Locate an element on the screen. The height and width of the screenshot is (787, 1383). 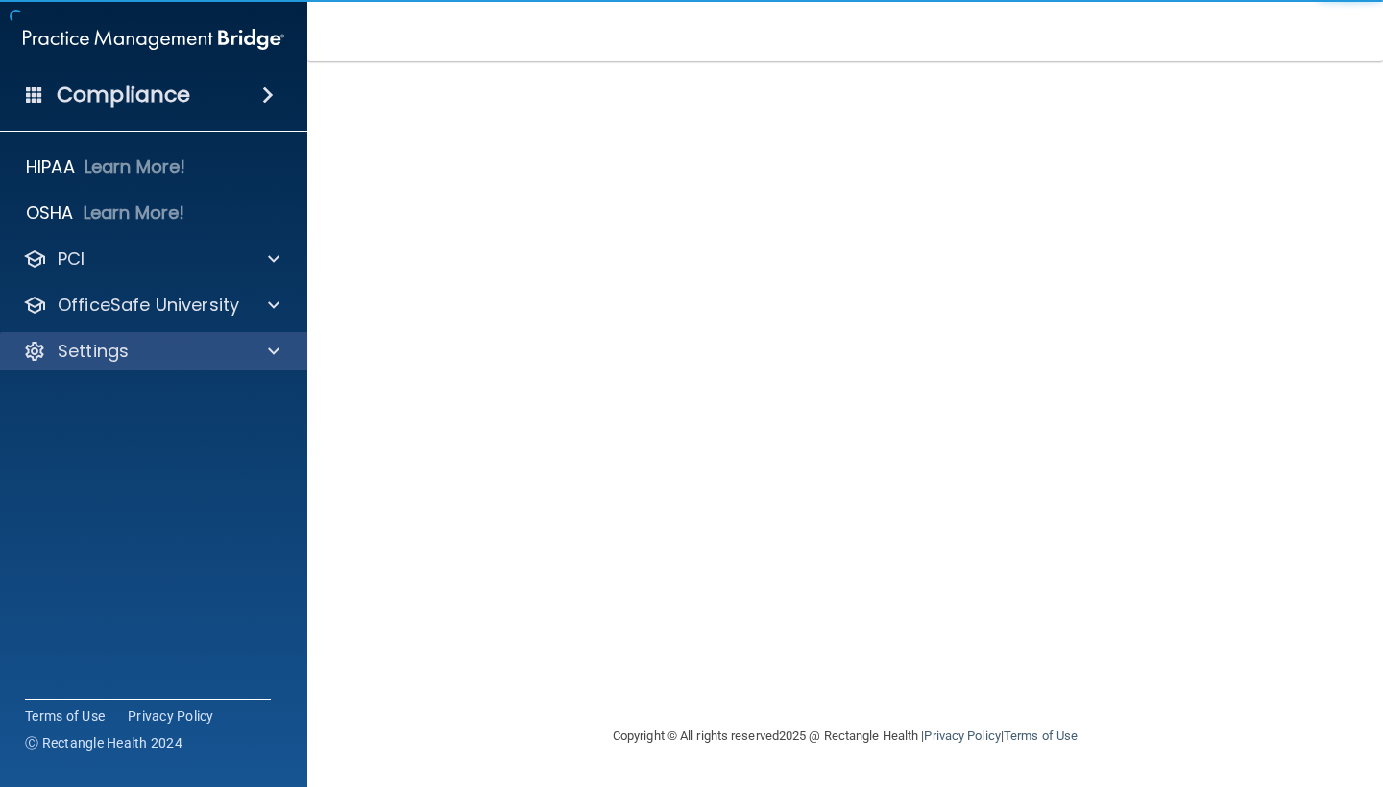
p: OSHA is located at coordinates (50, 213).